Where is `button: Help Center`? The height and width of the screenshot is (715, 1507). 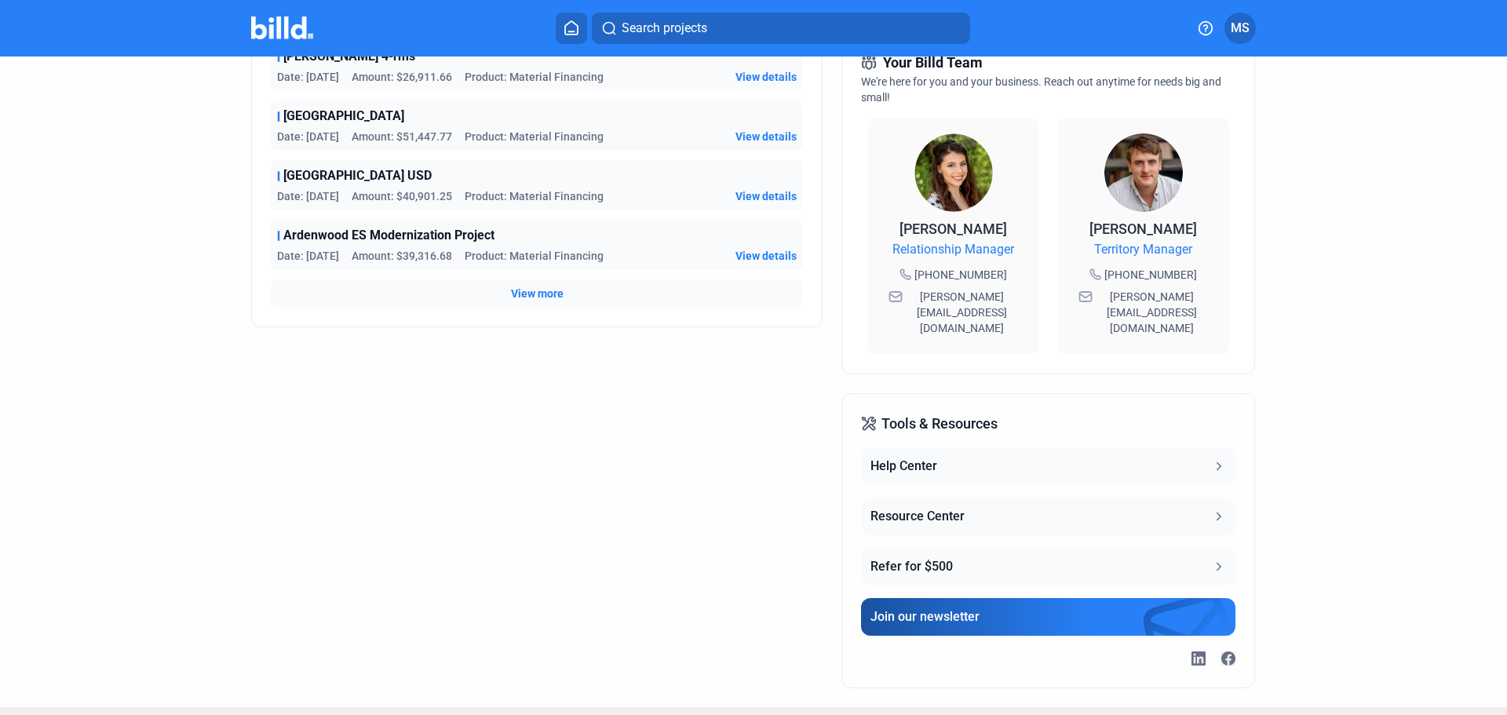
button: Help Center is located at coordinates (1048, 466).